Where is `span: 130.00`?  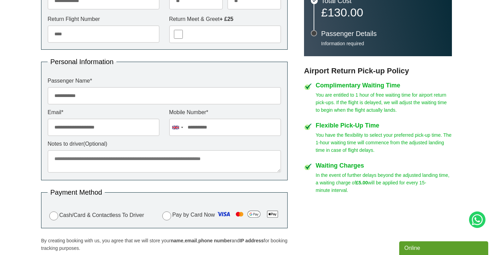 span: 130.00 is located at coordinates (346, 12).